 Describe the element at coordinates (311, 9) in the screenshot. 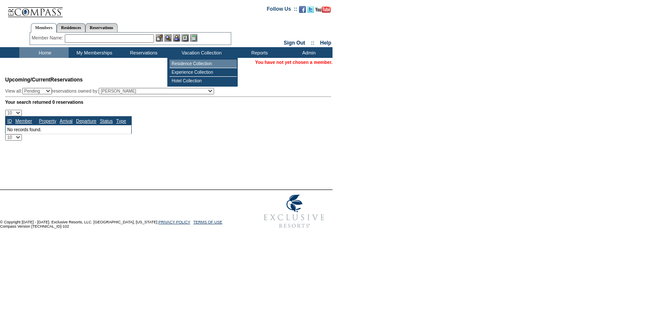

I see `img: Follow us on Twitter` at that location.